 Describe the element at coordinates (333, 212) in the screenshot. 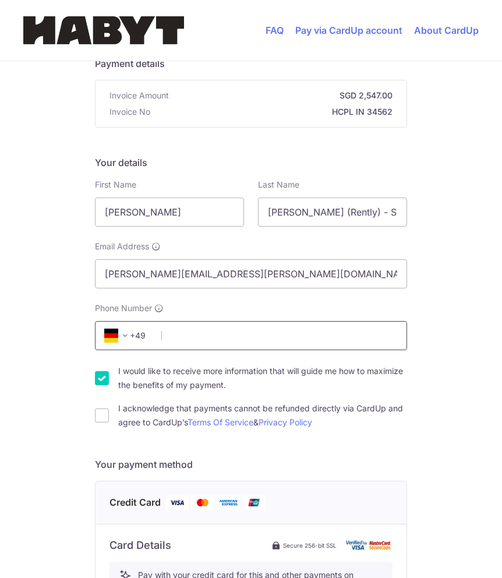

I see `input: Last name` at that location.